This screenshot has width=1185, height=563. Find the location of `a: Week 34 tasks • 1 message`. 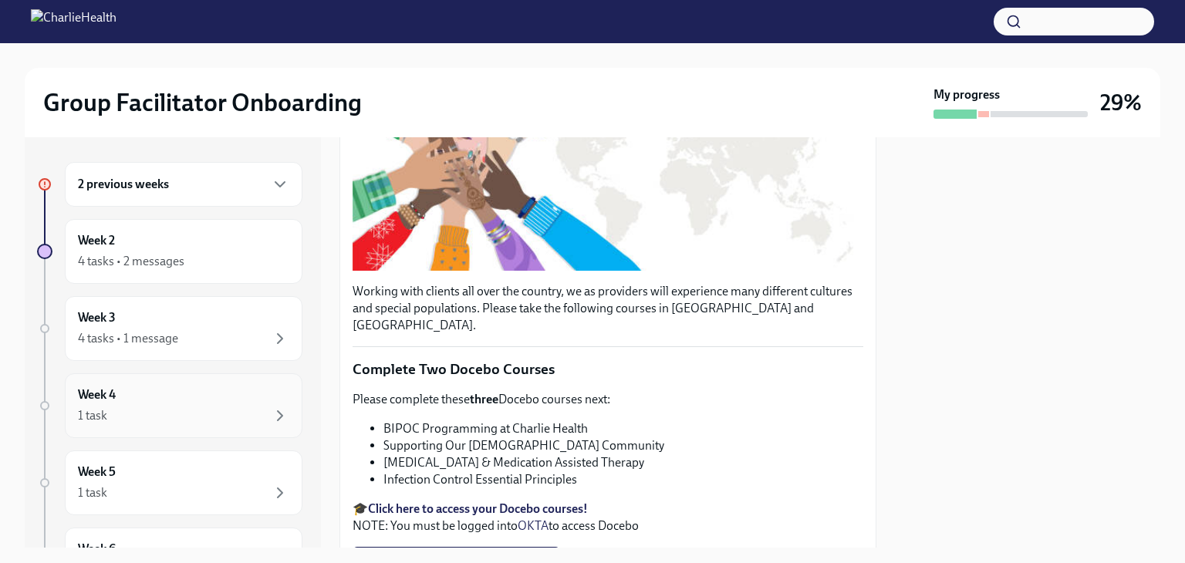

a: Week 34 tasks • 1 message is located at coordinates (170, 329).